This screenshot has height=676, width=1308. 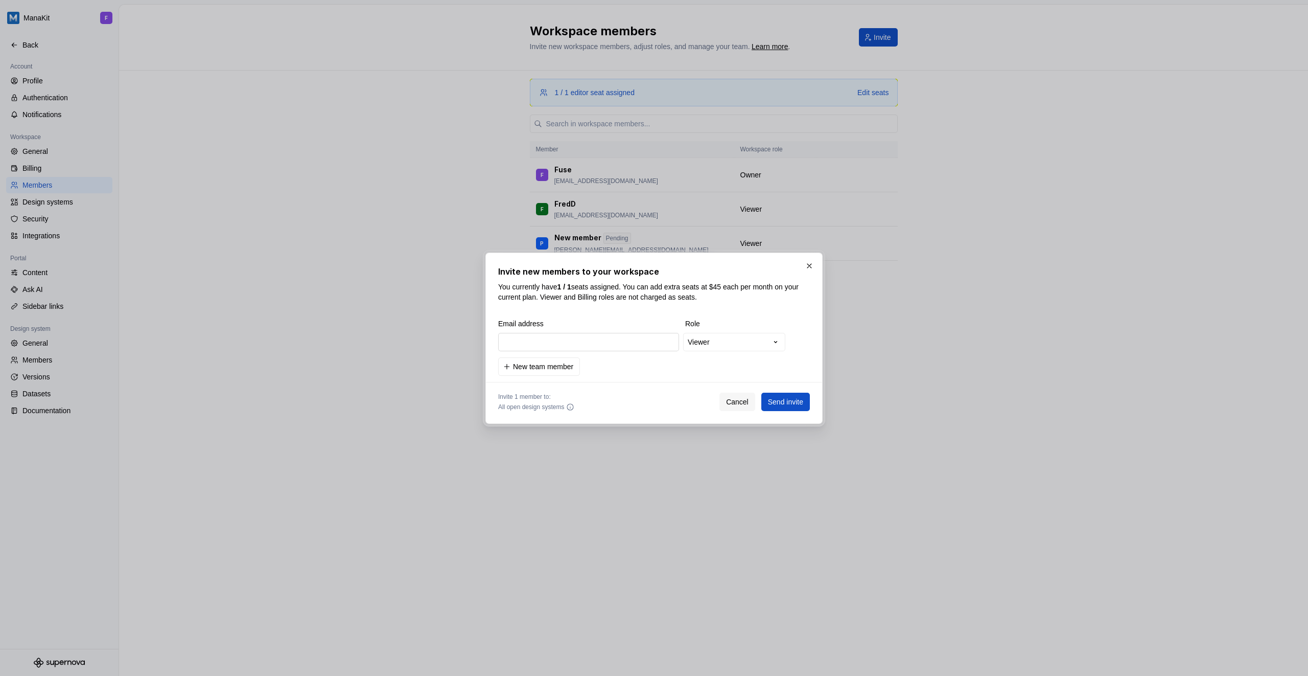 What do you see at coordinates (786, 402) in the screenshot?
I see `button: Send invite` at bounding box center [786, 402].